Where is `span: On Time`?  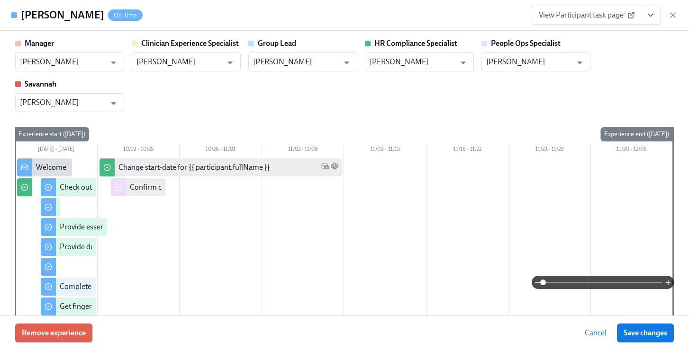 span: On Time is located at coordinates (125, 15).